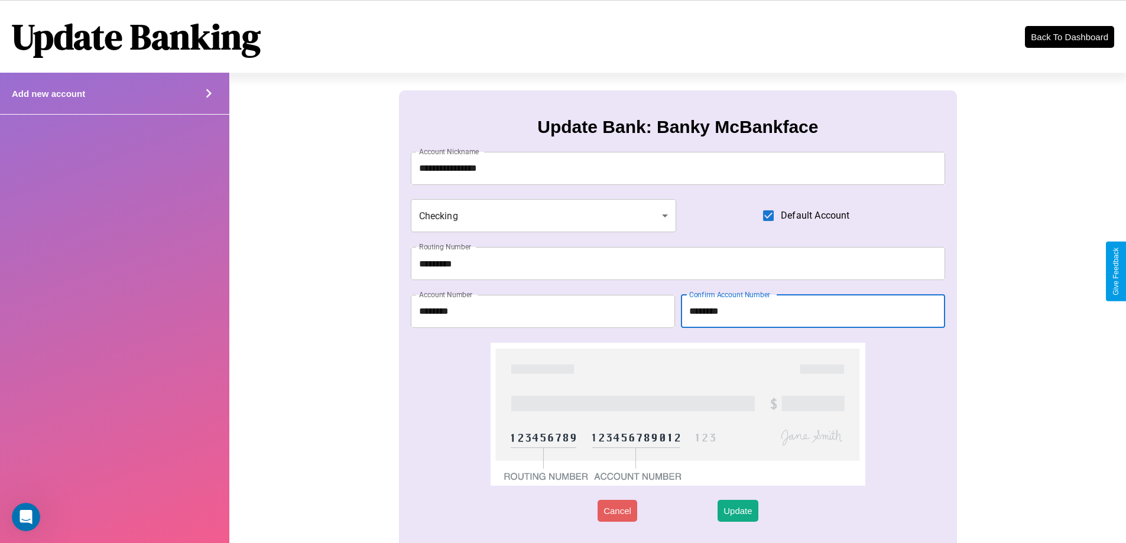 This screenshot has width=1126, height=543. Describe the element at coordinates (48, 93) in the screenshot. I see `h4: Add new account` at that location.